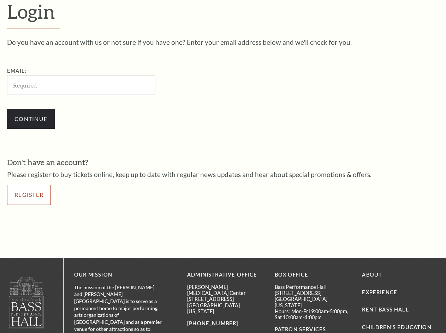  I want to click on input: Required, so click(81, 85).